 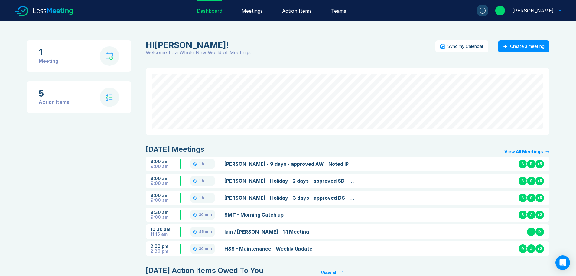 I want to click on div: Meeting, so click(x=48, y=61).